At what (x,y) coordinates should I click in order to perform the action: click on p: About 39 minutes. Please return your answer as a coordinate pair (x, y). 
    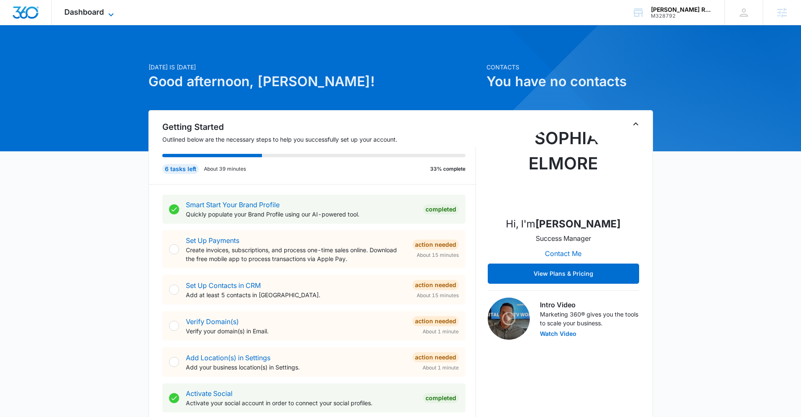
    Looking at the image, I should click on (225, 169).